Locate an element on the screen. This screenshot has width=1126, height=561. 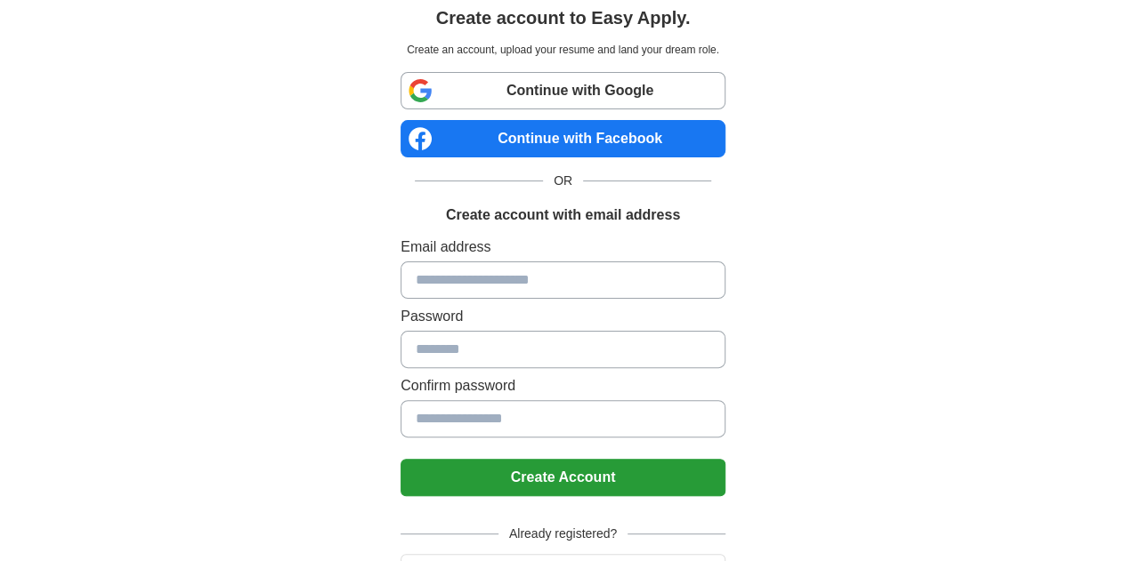
p: Create an account, upload your resume and land your dream role. is located at coordinates (562, 50).